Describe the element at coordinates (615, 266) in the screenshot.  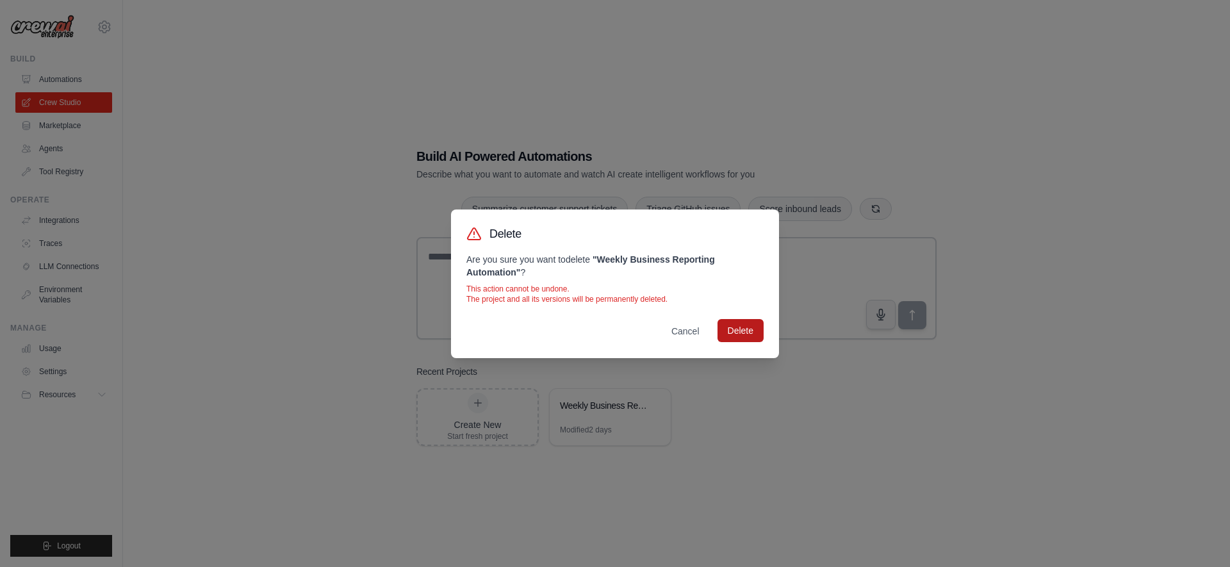
I see `p: Are you sure you want to delete ?` at that location.